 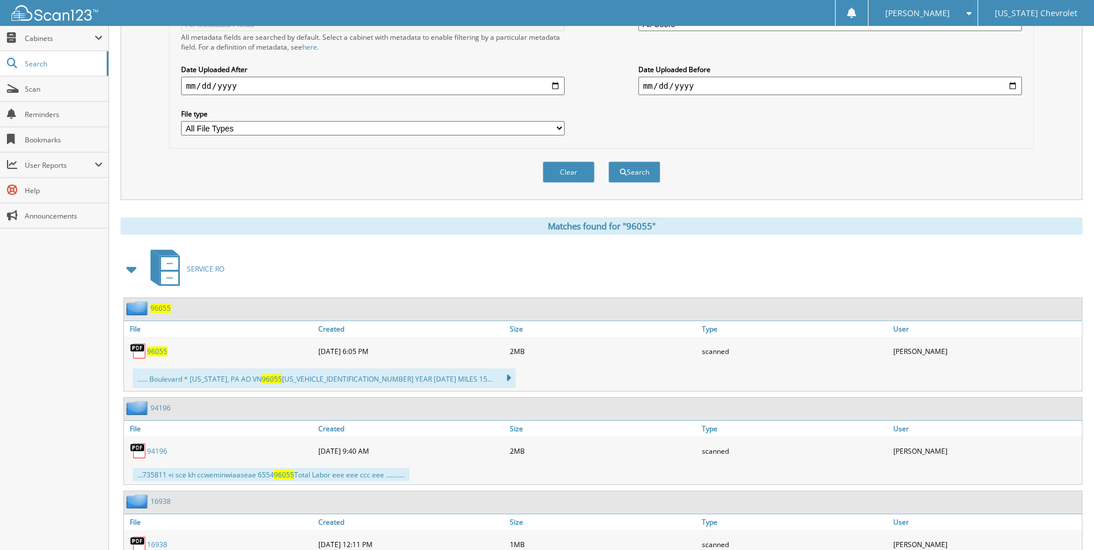 I want to click on img: scan123-logo-white.svg, so click(x=55, y=13).